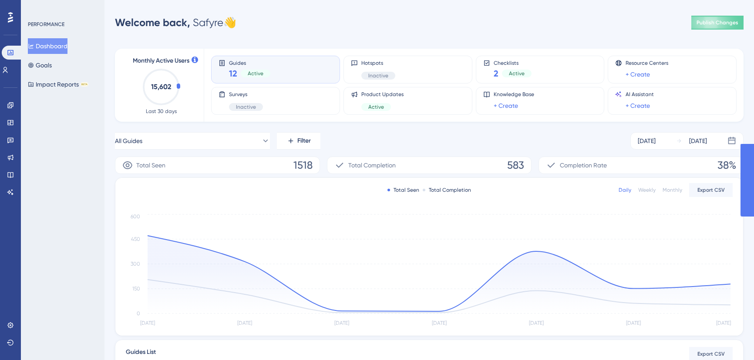  I want to click on span: 12, so click(233, 74).